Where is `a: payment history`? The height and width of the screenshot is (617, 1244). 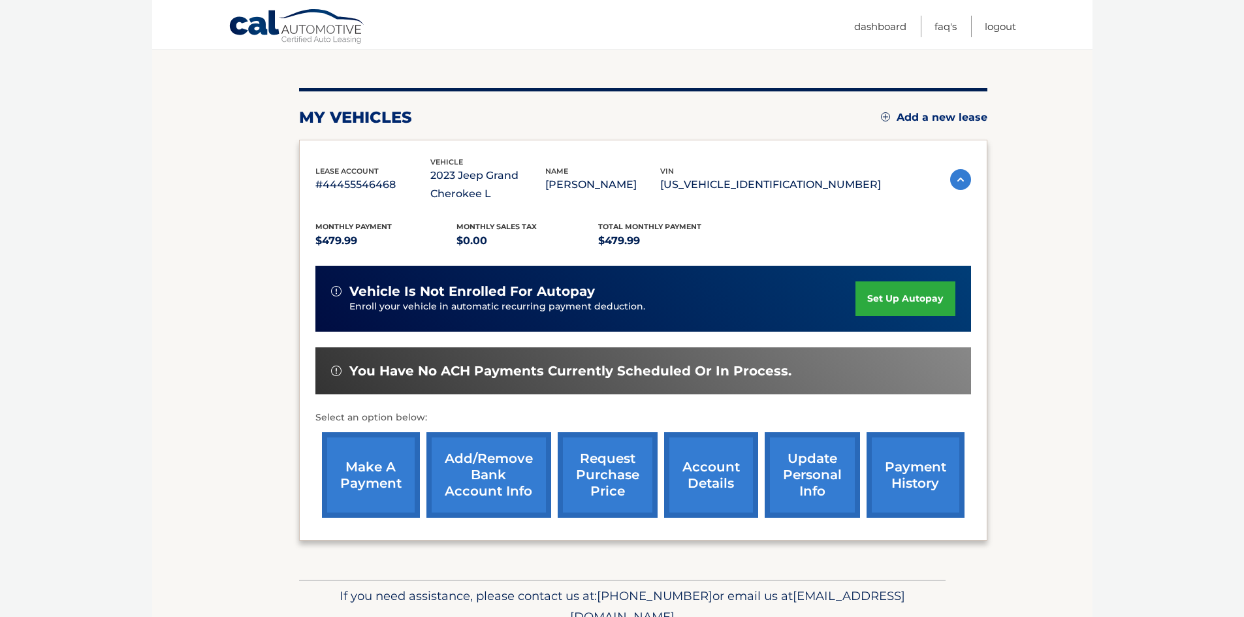 a: payment history is located at coordinates (915, 475).